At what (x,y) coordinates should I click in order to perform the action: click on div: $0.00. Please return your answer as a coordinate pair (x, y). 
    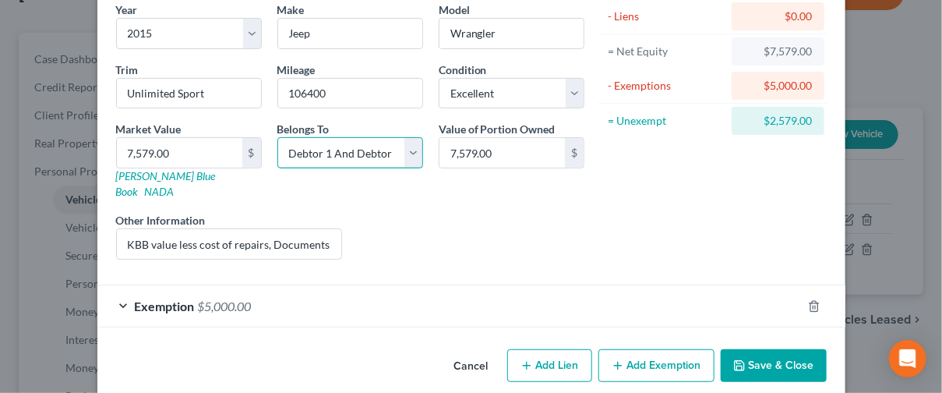
    Looking at the image, I should click on (777, 16).